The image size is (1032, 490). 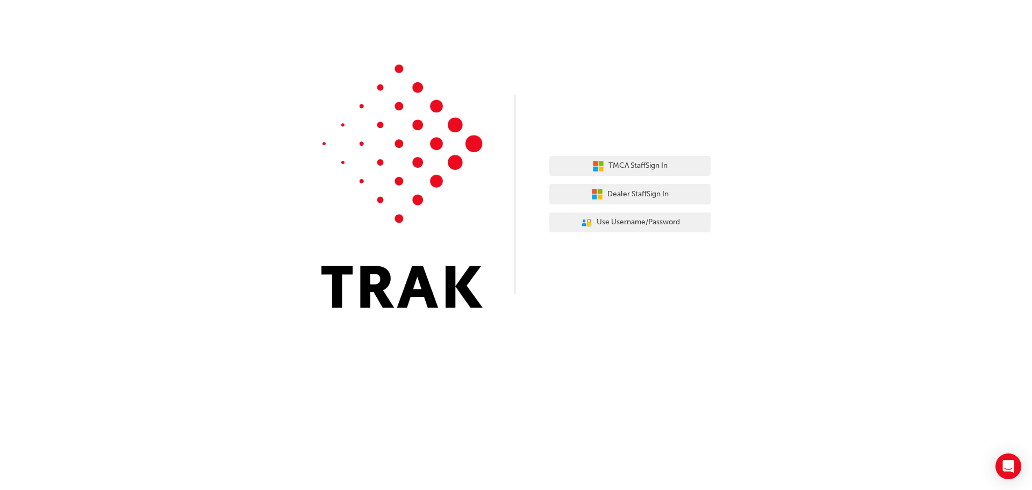 I want to click on button: Dealer StaffSign In, so click(x=630, y=194).